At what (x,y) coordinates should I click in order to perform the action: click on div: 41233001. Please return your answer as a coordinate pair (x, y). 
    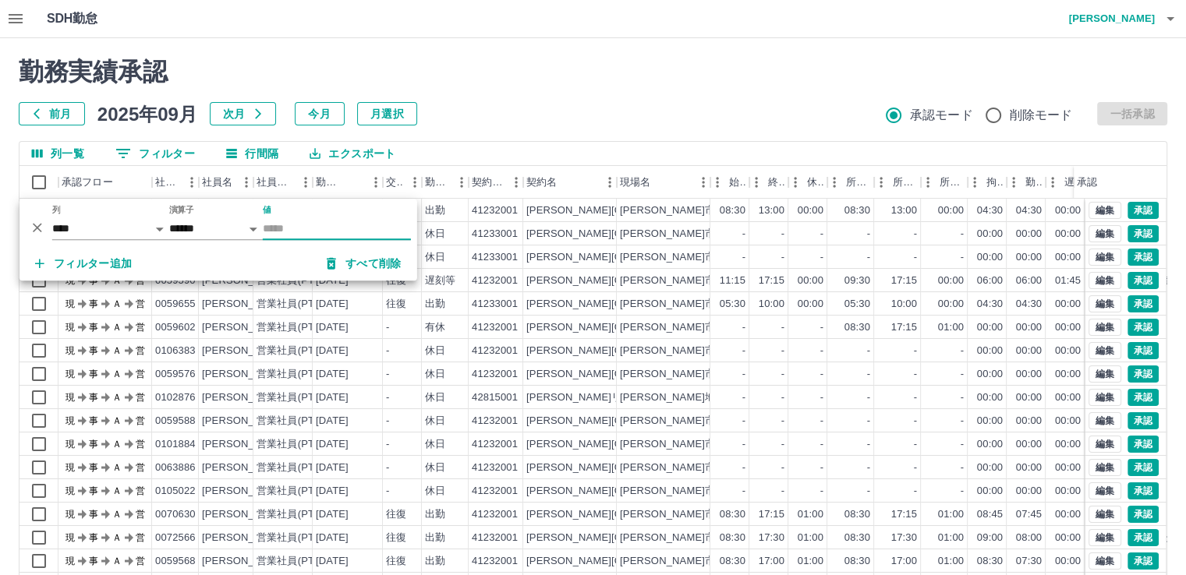
    Looking at the image, I should click on (494, 304).